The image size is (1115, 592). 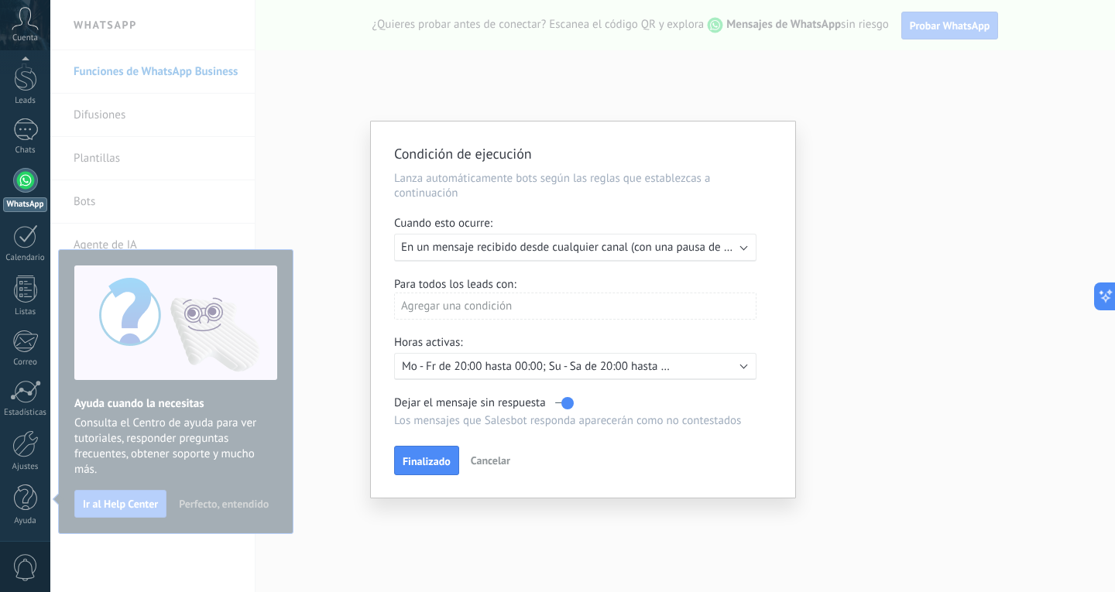 I want to click on div: Estadísticas, so click(x=26, y=413).